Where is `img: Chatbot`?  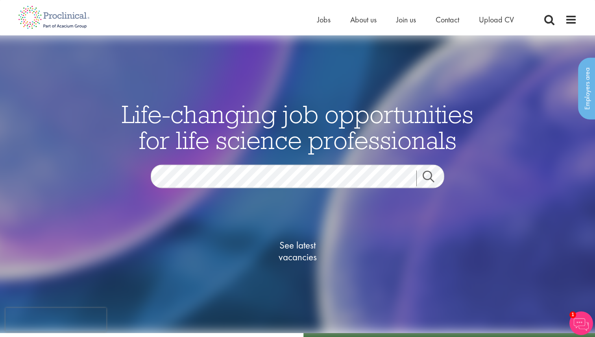 img: Chatbot is located at coordinates (581, 324).